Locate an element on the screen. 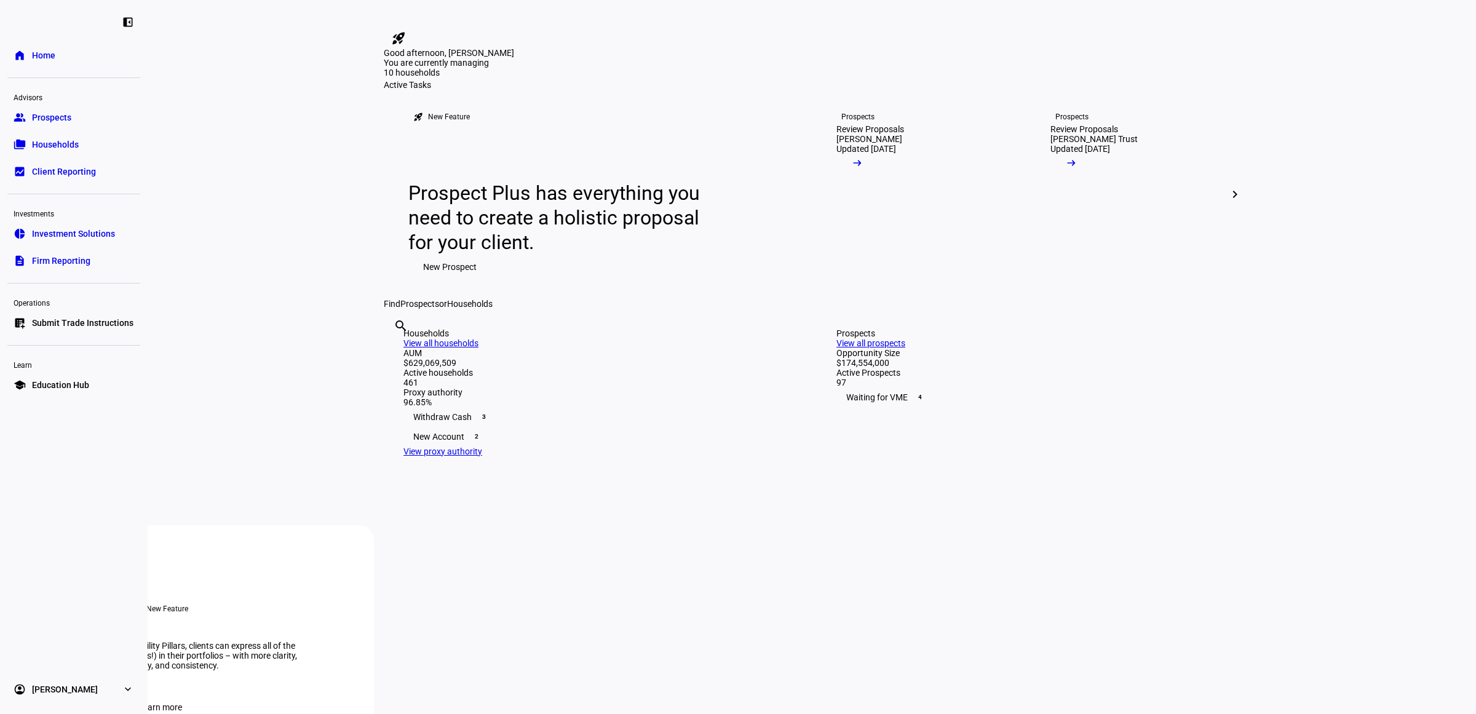 The width and height of the screenshot is (1476, 714). eth-mat-symbol: description is located at coordinates (20, 261).